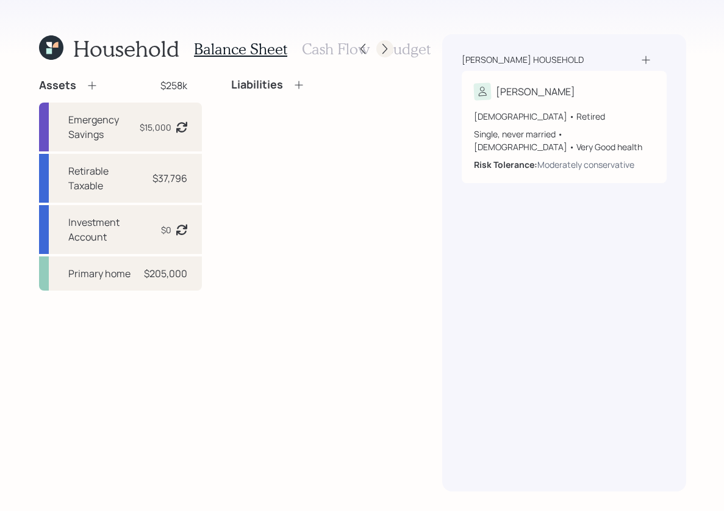  Describe the element at coordinates (156, 127) in the screenshot. I see `div: $15,000` at that location.